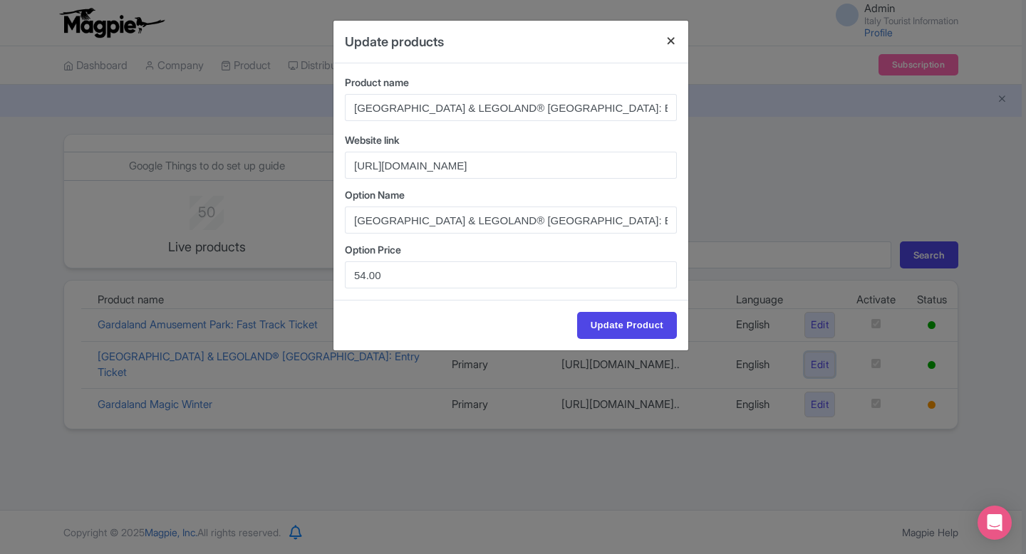  I want to click on button: Close, so click(671, 41).